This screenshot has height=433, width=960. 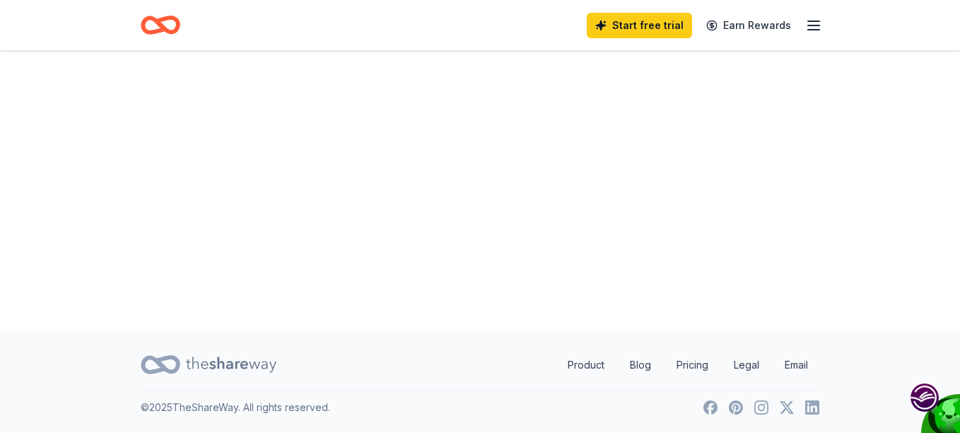 What do you see at coordinates (639, 25) in the screenshot?
I see `a: Start free trial` at bounding box center [639, 25].